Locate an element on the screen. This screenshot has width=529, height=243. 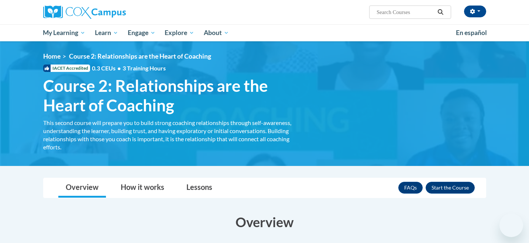
a: My Learning is located at coordinates (64, 33).